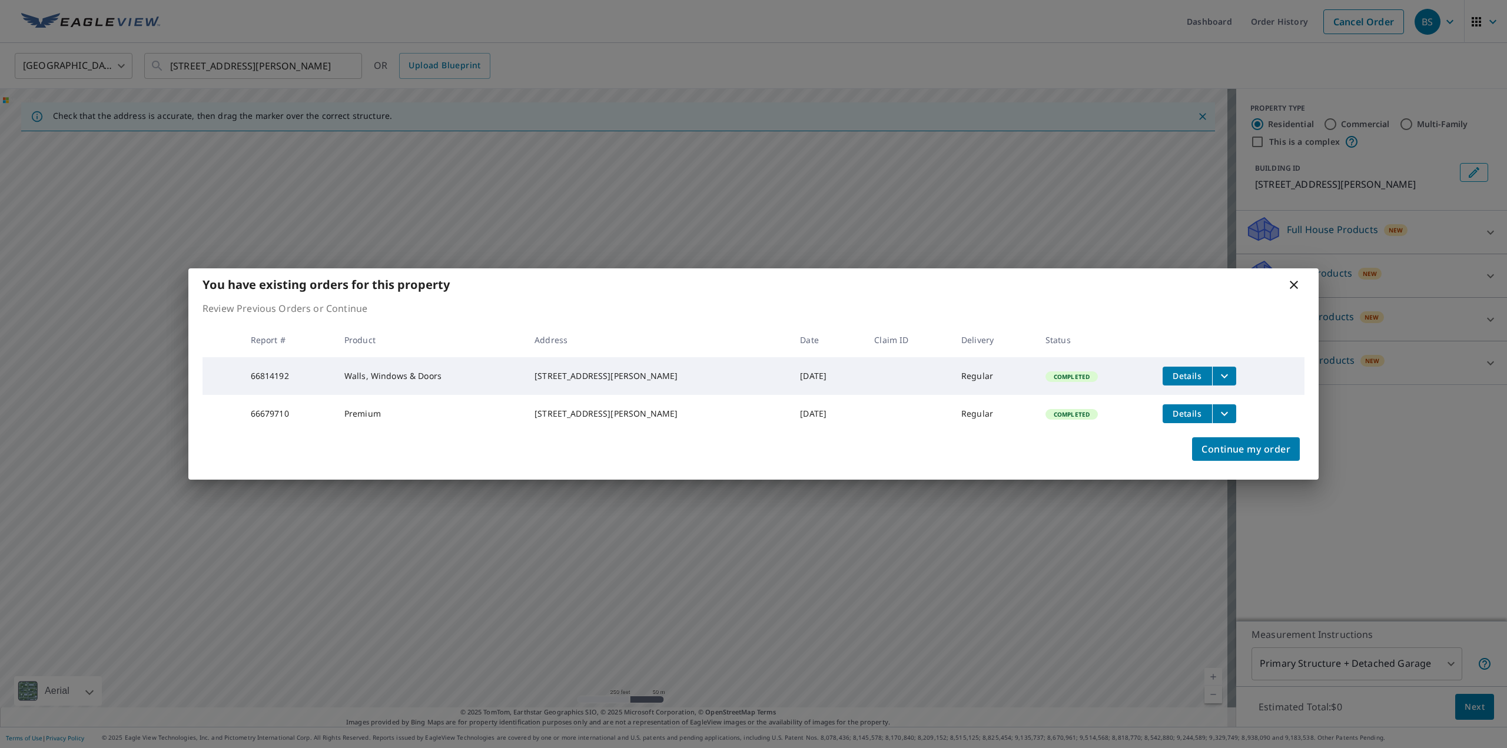  What do you see at coordinates (828, 340) in the screenshot?
I see `th: Date` at bounding box center [828, 340].